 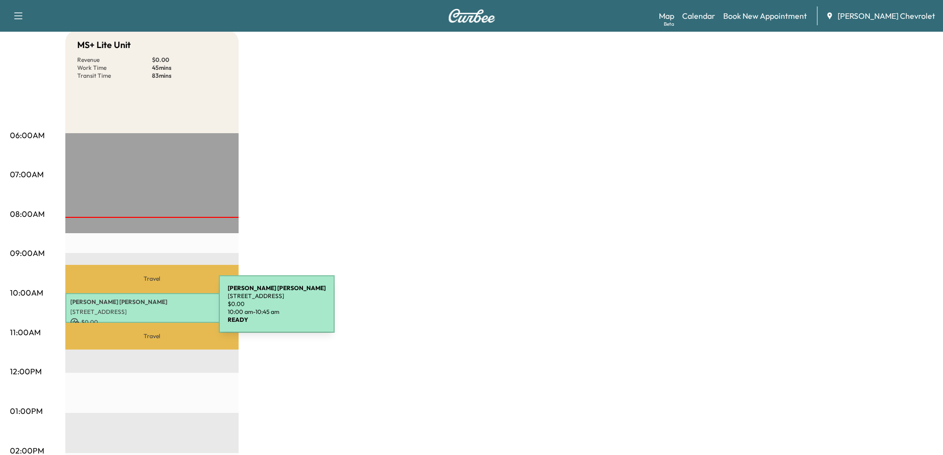 What do you see at coordinates (27, 253) in the screenshot?
I see `p: 09:00AM` at bounding box center [27, 253].